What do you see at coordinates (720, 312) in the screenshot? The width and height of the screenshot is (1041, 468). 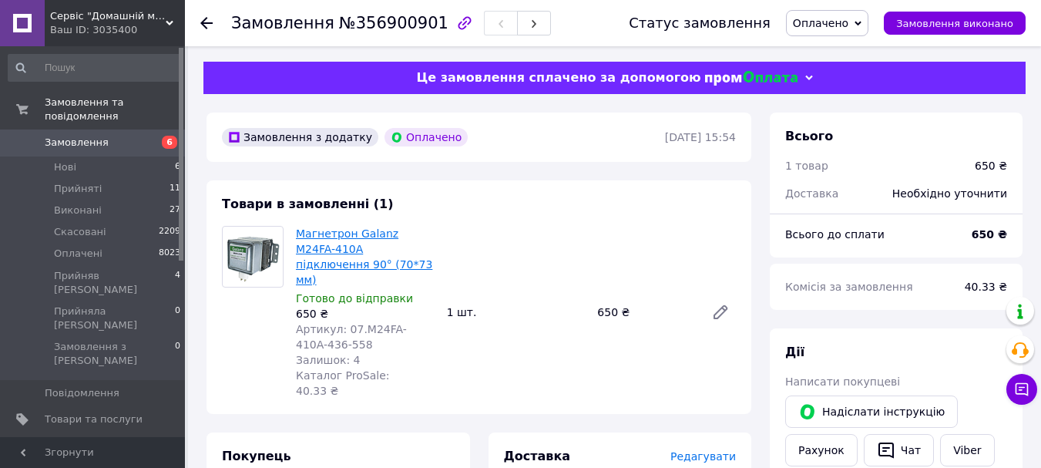 I see `a: Редагувати` at bounding box center [720, 312].